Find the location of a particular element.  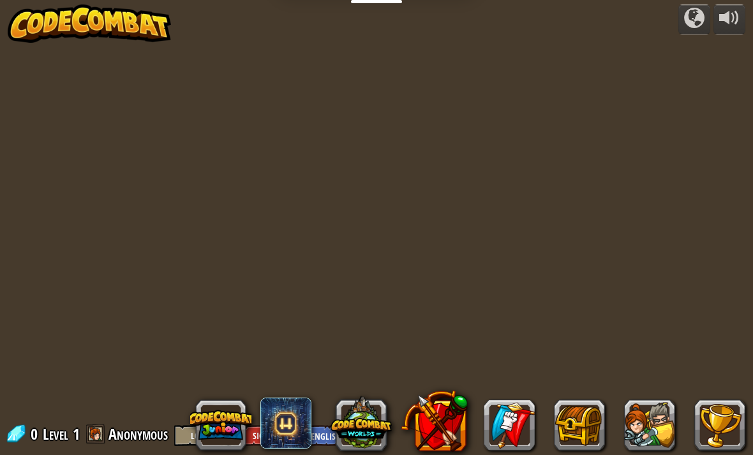

span: 1 is located at coordinates (76, 434).